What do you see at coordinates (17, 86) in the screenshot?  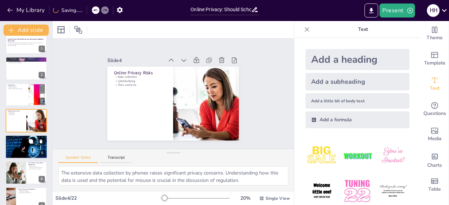 I see `p: Research questions` at bounding box center [17, 86].